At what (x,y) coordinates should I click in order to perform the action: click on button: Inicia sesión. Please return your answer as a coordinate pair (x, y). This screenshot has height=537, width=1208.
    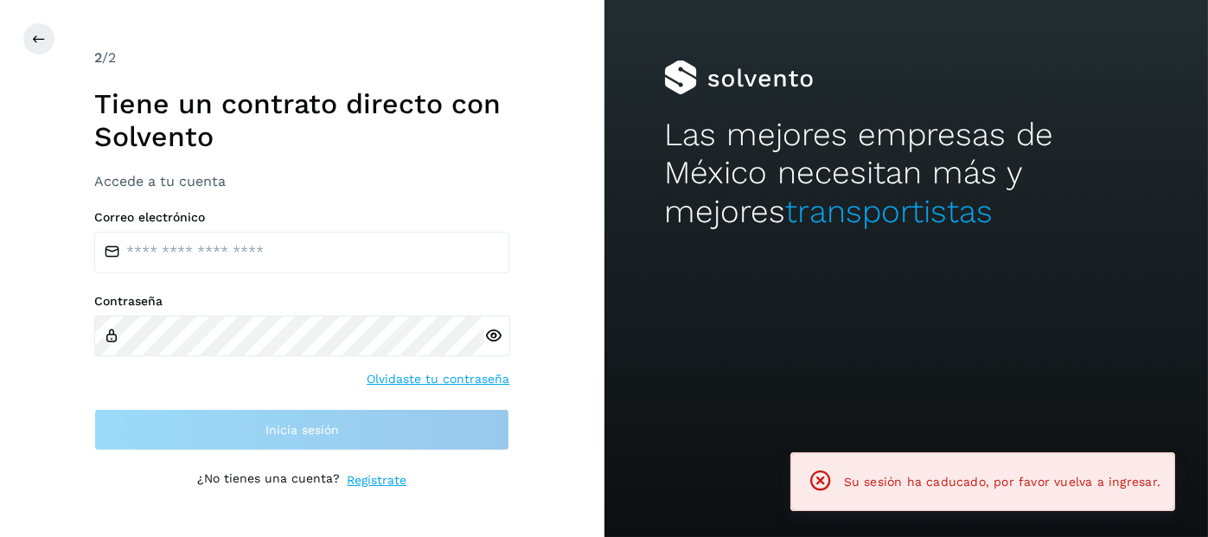
    Looking at the image, I should click on (302, 430).